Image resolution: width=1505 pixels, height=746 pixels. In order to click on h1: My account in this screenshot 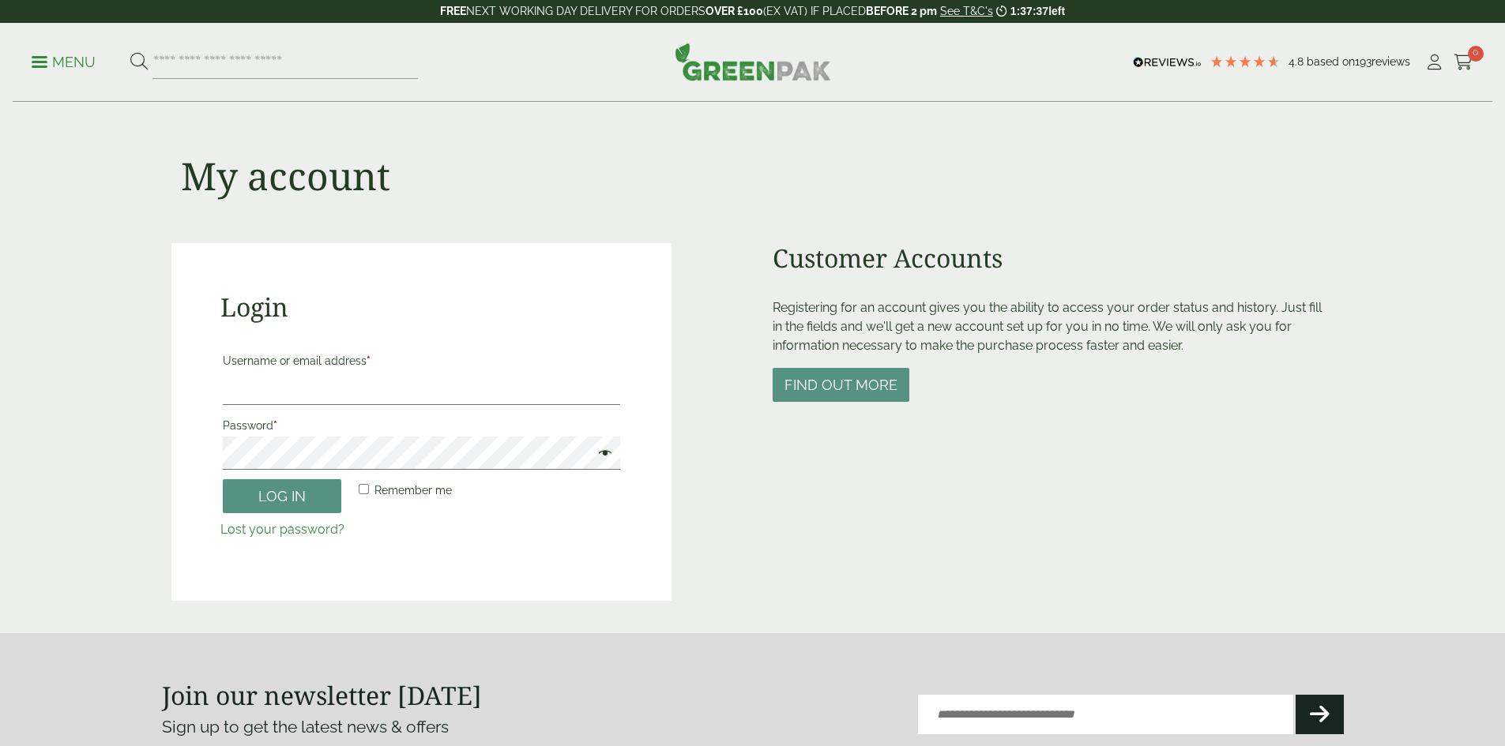, I will do `click(285, 176)`.